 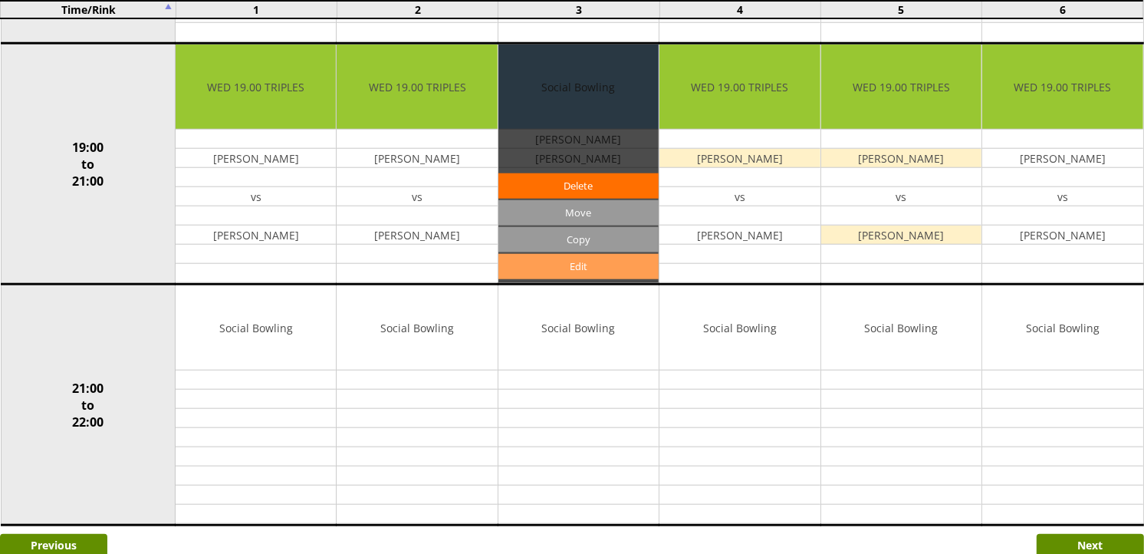 What do you see at coordinates (578, 186) in the screenshot?
I see `a: Delete` at bounding box center [578, 186].